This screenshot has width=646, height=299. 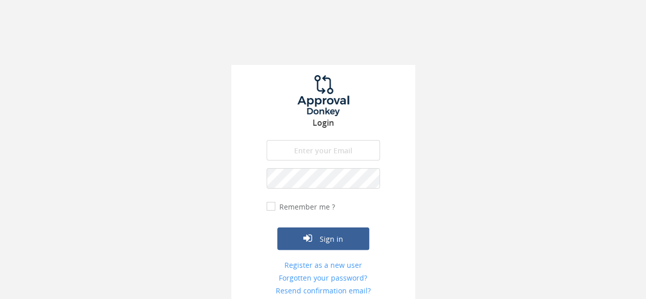 I want to click on button: Sign in, so click(x=323, y=238).